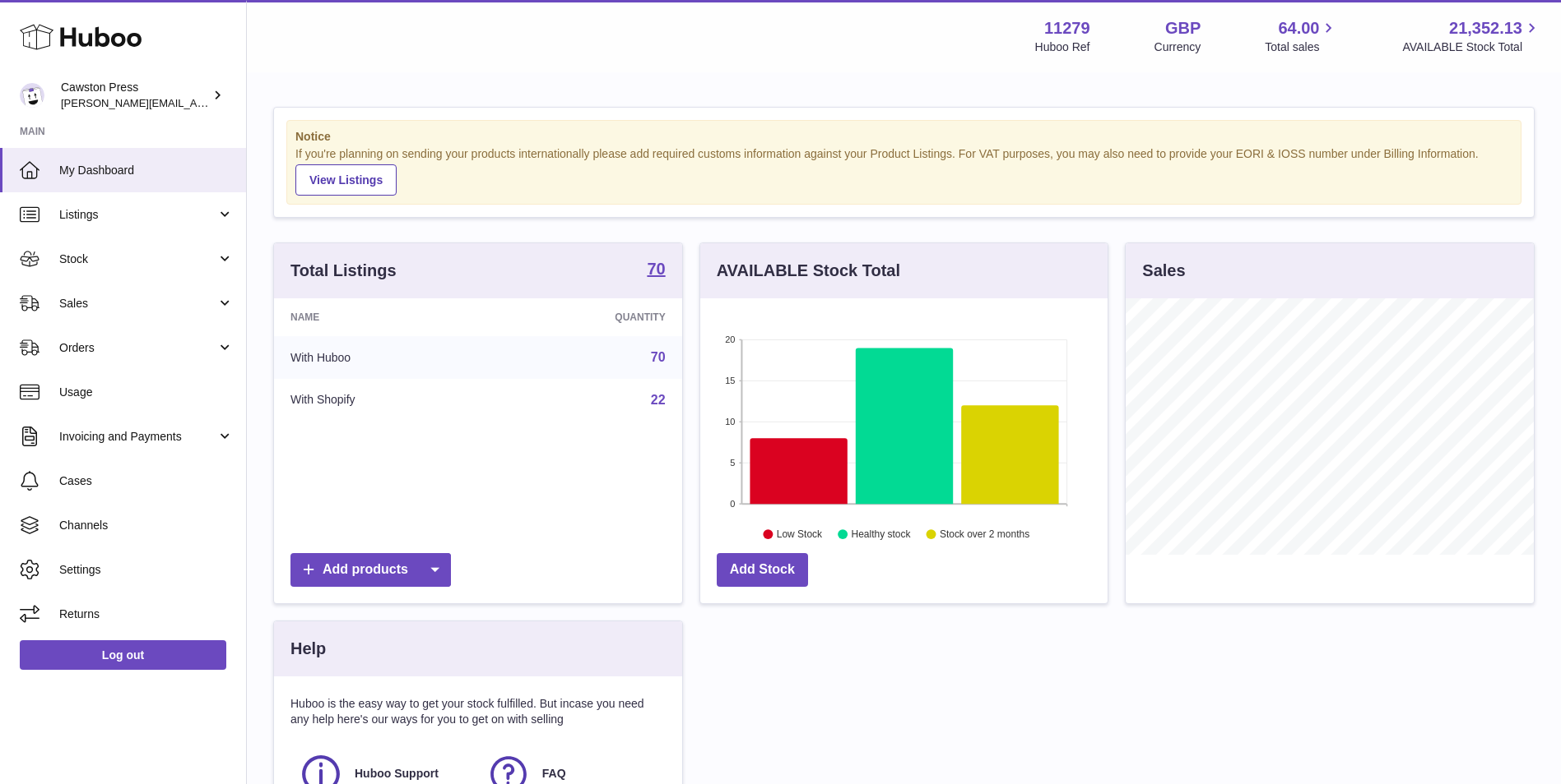  I want to click on h3: Help, so click(307, 648).